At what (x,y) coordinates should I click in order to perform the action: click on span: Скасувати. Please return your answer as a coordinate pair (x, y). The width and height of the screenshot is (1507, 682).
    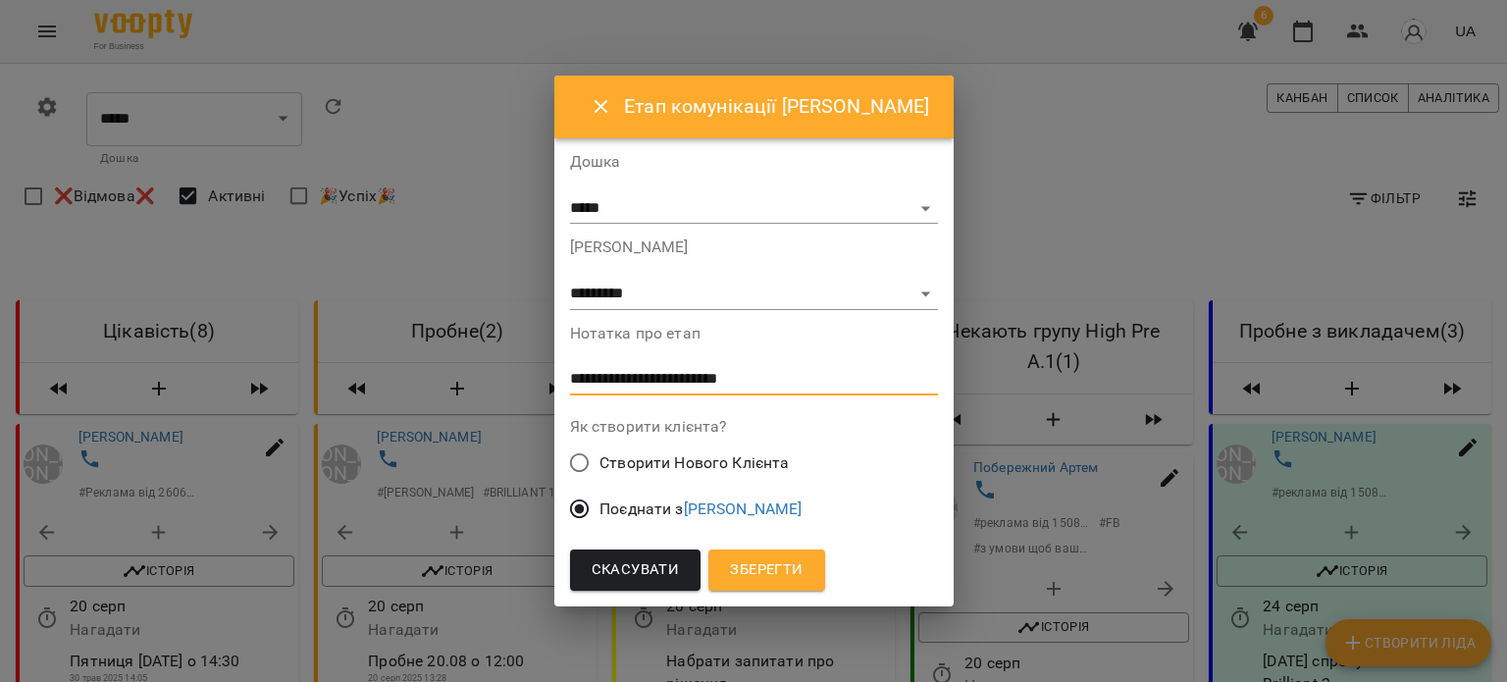
    Looking at the image, I should click on (636, 570).